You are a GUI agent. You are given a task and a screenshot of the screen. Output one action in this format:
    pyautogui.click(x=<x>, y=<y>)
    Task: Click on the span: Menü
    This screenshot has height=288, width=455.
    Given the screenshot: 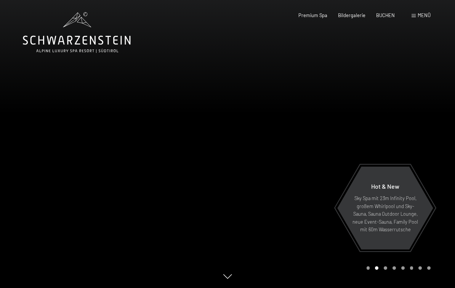 What is the action you would take?
    pyautogui.click(x=424, y=15)
    